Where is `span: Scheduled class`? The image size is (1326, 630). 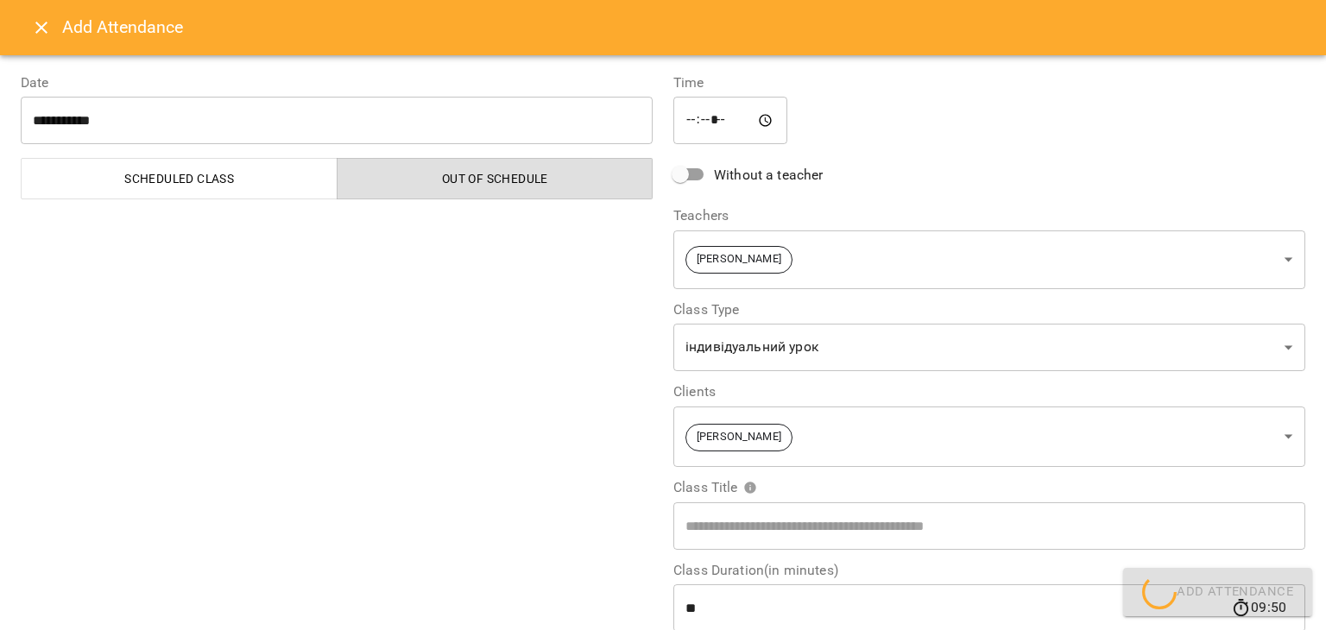 span: Scheduled class is located at coordinates (180, 179).